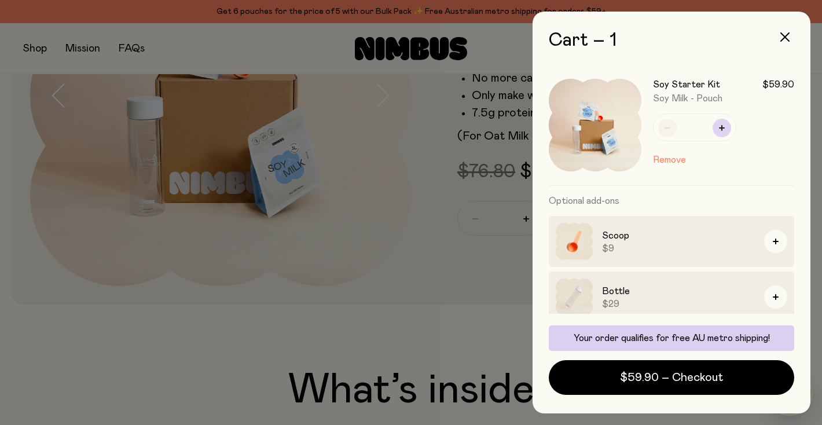 The width and height of the screenshot is (822, 425). Describe the element at coordinates (669, 160) in the screenshot. I see `button: Remove` at that location.